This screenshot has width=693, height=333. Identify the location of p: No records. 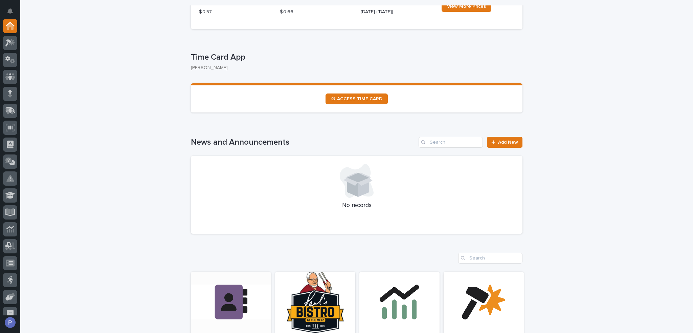
(357, 205).